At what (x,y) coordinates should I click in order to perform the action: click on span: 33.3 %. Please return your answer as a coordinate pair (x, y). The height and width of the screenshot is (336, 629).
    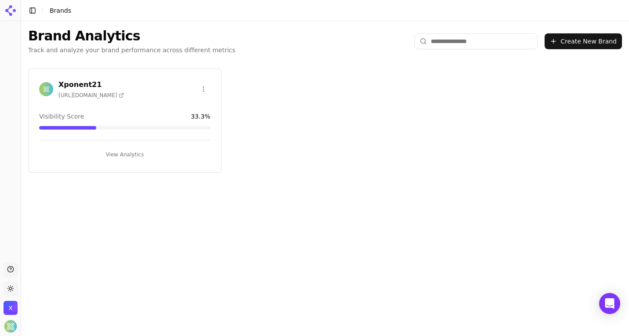
    Looking at the image, I should click on (200, 116).